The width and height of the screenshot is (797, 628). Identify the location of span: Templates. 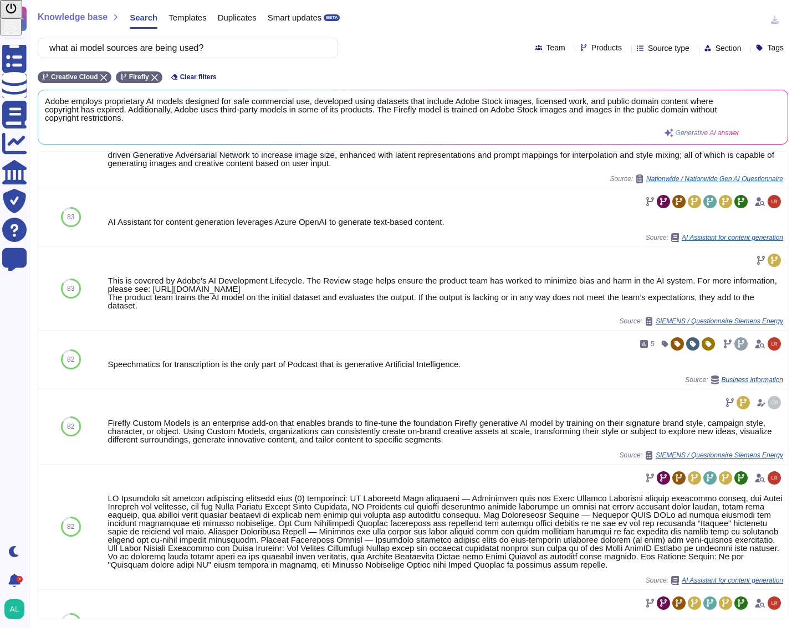
(187, 17).